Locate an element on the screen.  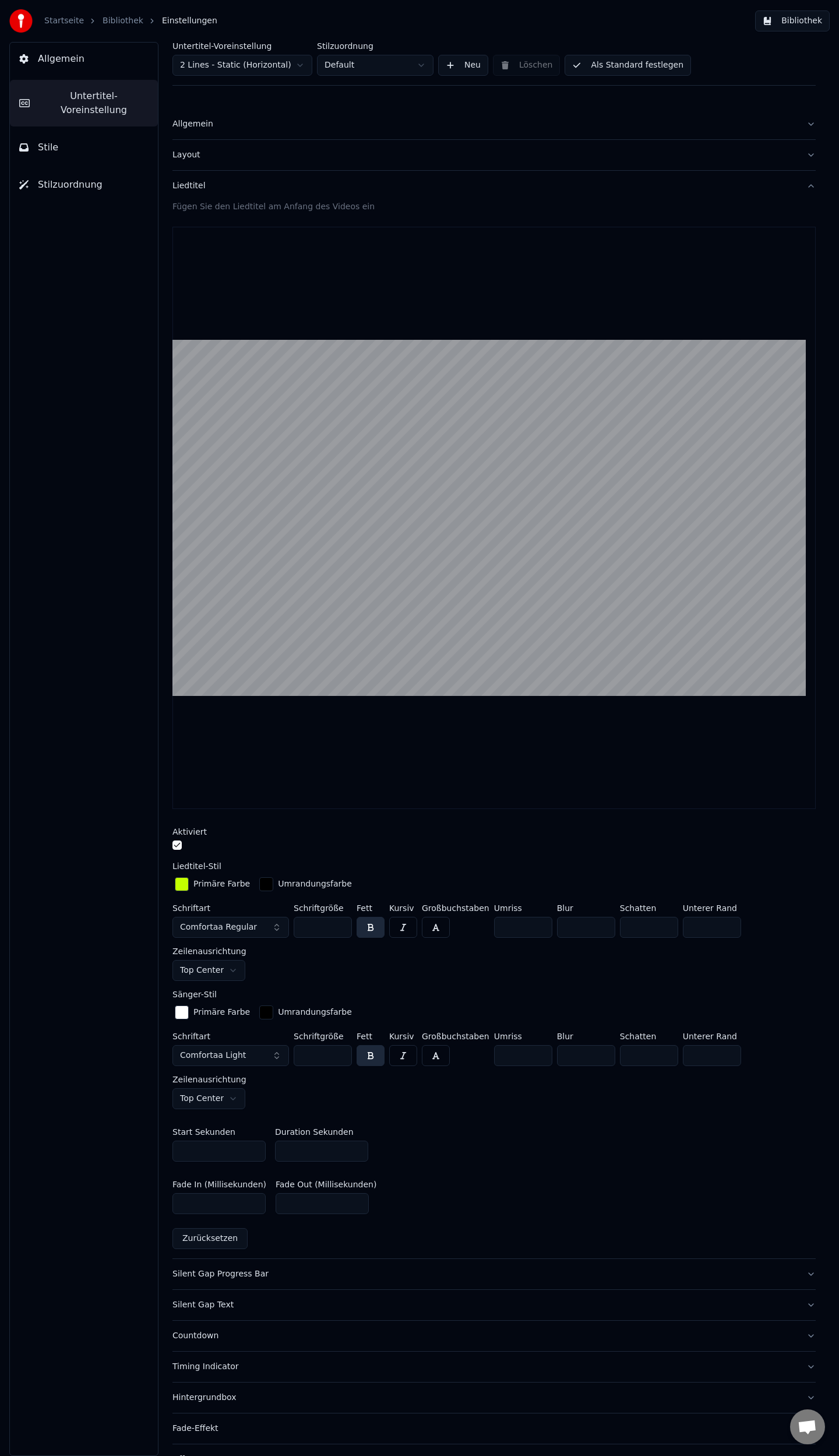
label: Fade In (Millisekunden) is located at coordinates (220, 1184).